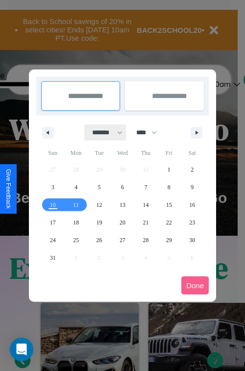 The image size is (245, 371). Describe the element at coordinates (53, 240) in the screenshot. I see `span: 24` at that location.